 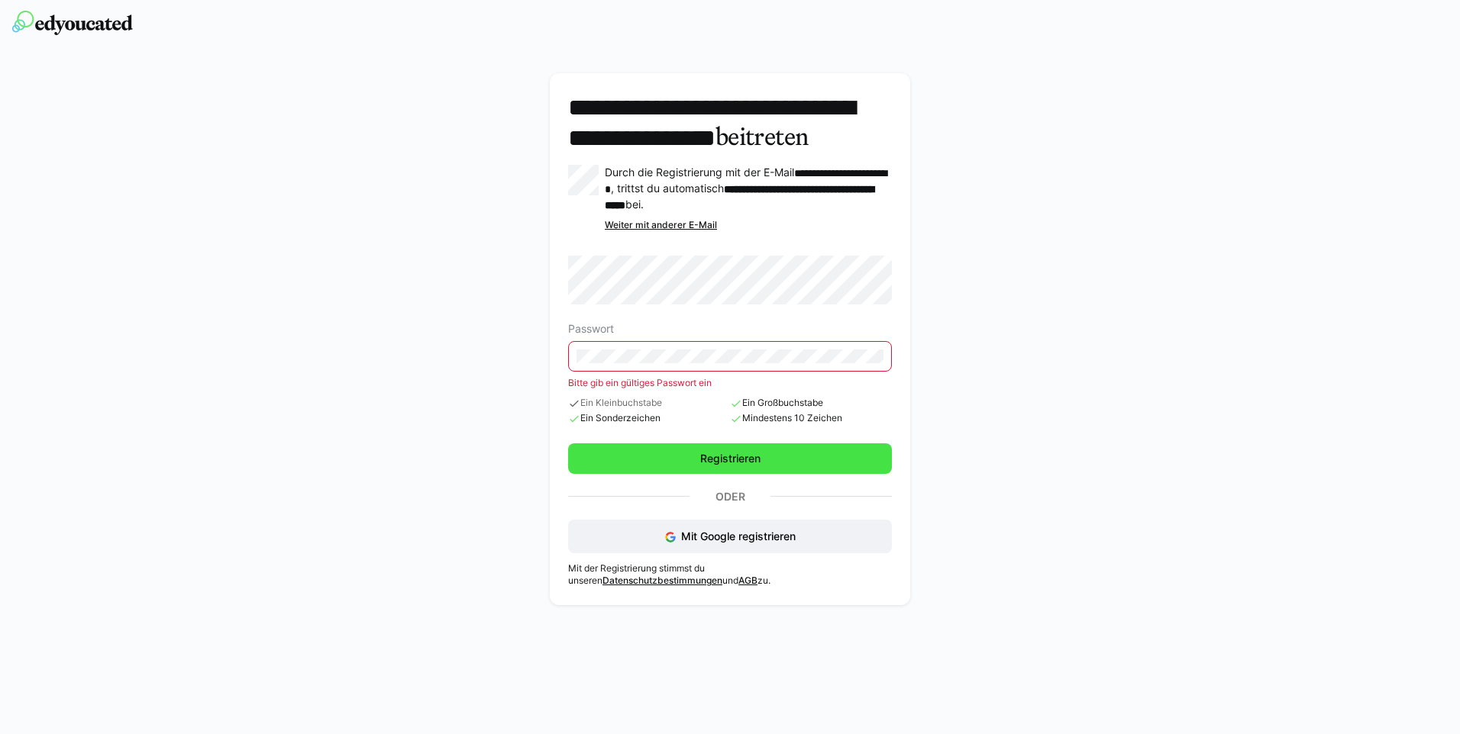 What do you see at coordinates (730, 122) in the screenshot?
I see `h3: beitreten` at bounding box center [730, 122].